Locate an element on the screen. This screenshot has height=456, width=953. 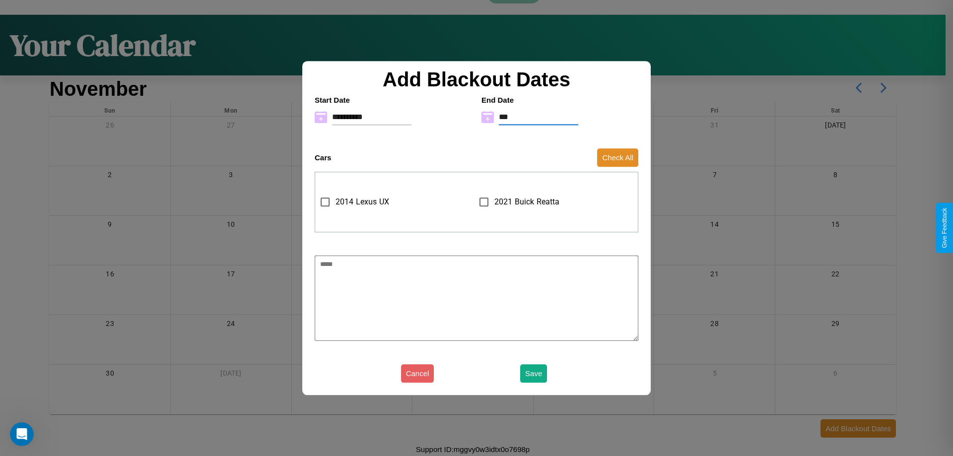
button: Check All is located at coordinates (618, 157).